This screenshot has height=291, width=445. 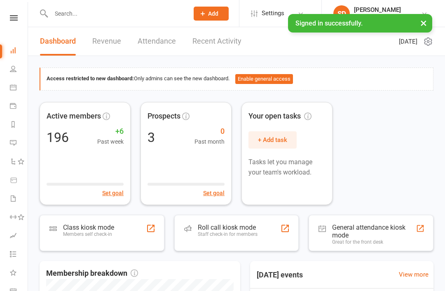 I want to click on span: Your open tasks, so click(x=280, y=116).